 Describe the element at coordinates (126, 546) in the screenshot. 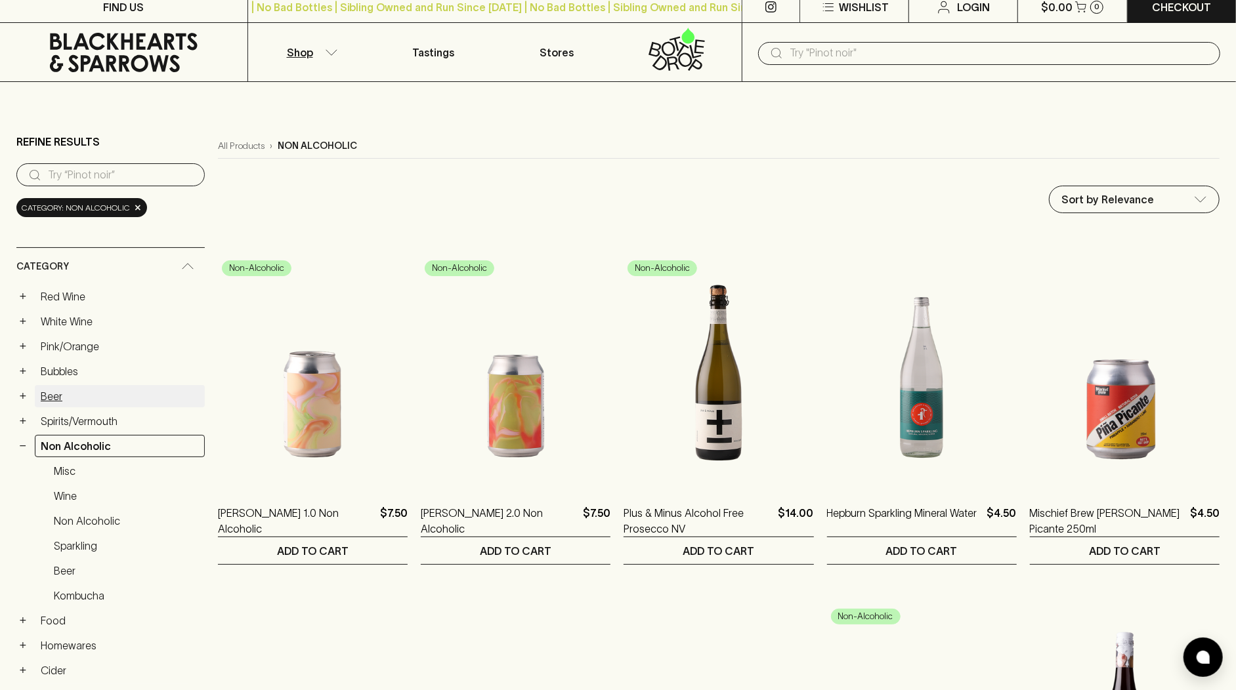

I see `a: Sparkling` at that location.